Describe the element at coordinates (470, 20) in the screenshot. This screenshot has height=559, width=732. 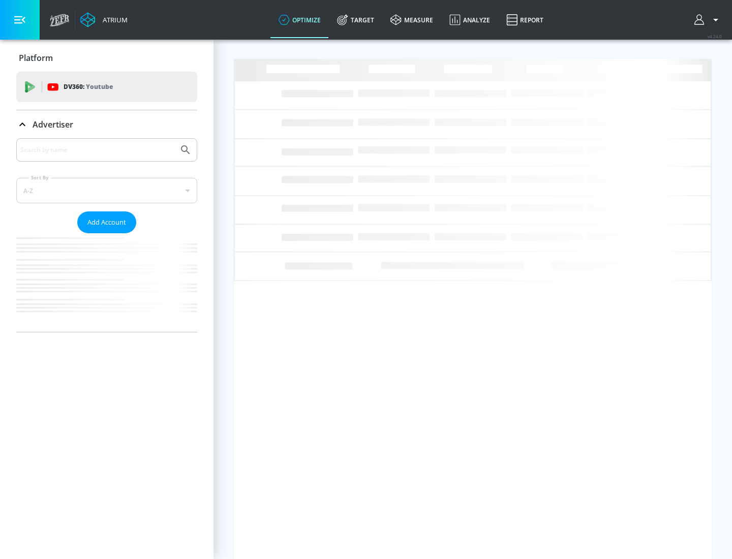
I see `a: Analyze` at that location.